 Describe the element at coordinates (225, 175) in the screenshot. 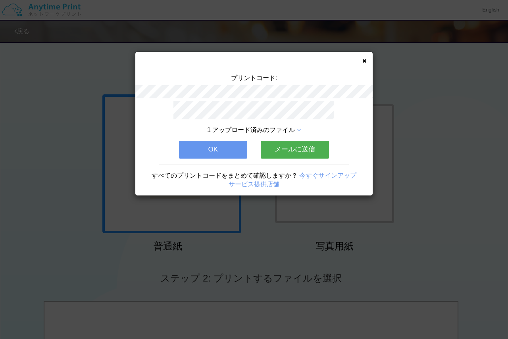

I see `span: すべてのプリントコードをまとめて確認しますか？` at that location.